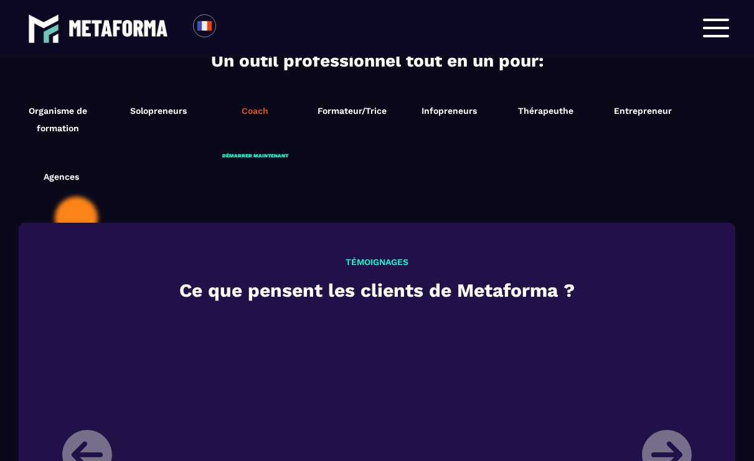  What do you see at coordinates (255, 111) in the screenshot?
I see `span: Coach` at bounding box center [255, 111].